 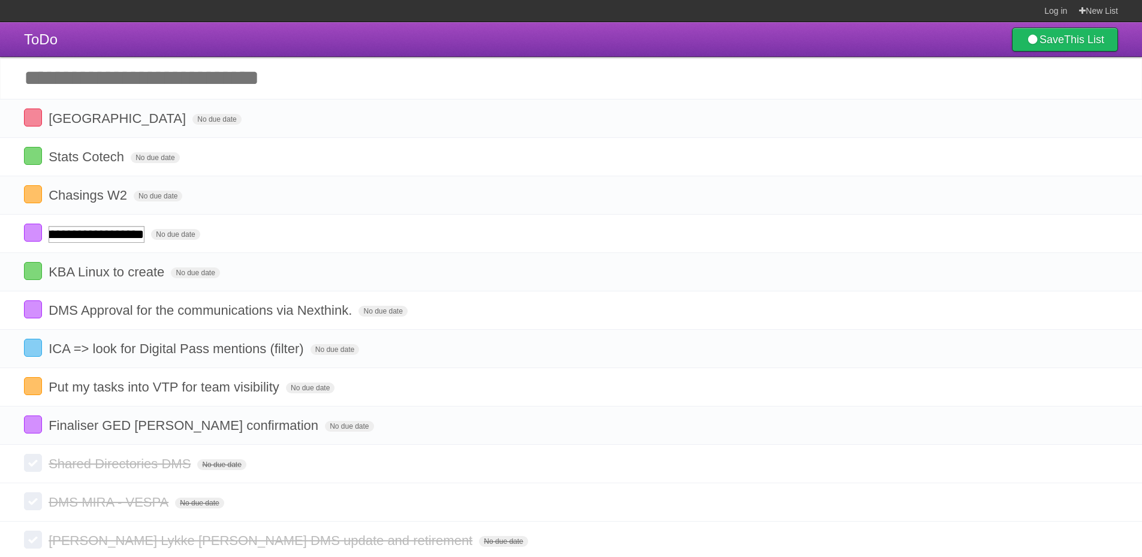 What do you see at coordinates (165, 387) in the screenshot?
I see `span: Put my tasks into VTP for team visibility` at bounding box center [165, 387].